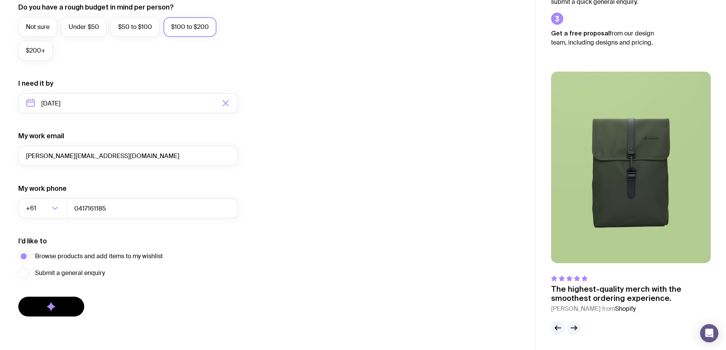 The height and width of the screenshot is (350, 726). What do you see at coordinates (709, 333) in the screenshot?
I see `div: Open Intercom Messenger` at bounding box center [709, 333].